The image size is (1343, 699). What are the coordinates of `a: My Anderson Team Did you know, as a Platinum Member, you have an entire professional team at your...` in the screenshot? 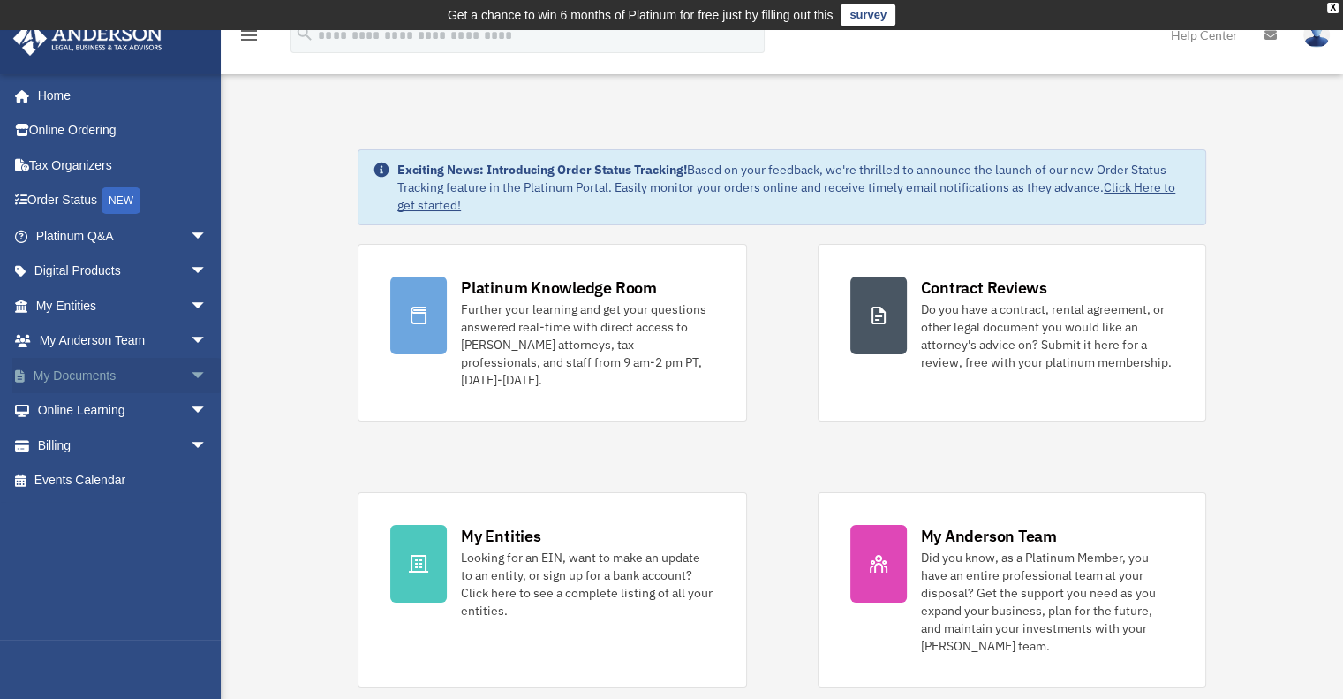 It's located at (1012, 589).